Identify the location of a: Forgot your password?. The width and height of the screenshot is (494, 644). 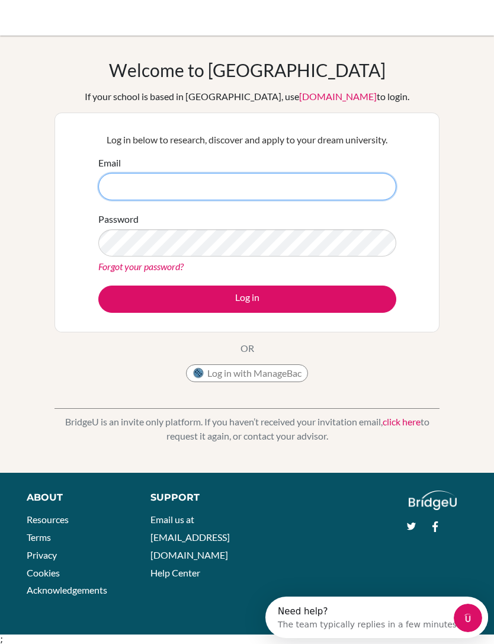
(141, 266).